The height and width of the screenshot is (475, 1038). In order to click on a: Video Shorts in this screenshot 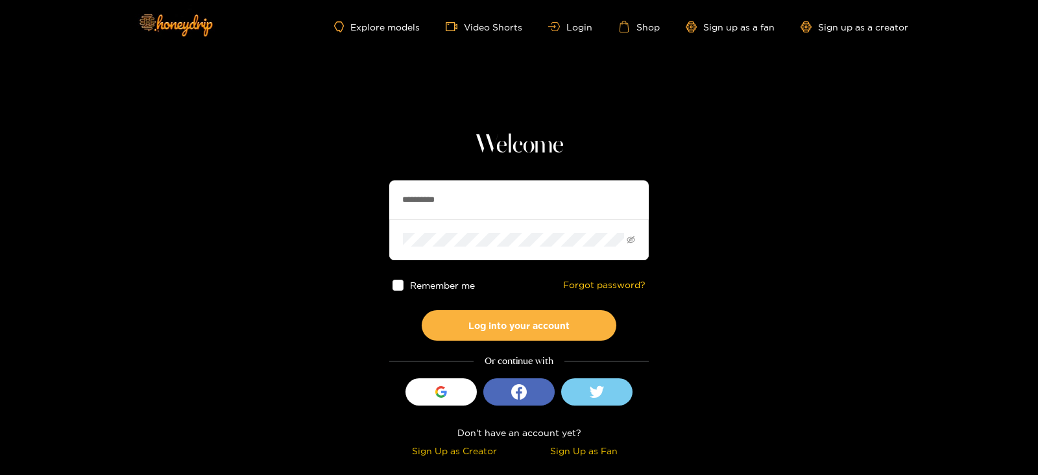, I will do `click(484, 27)`.